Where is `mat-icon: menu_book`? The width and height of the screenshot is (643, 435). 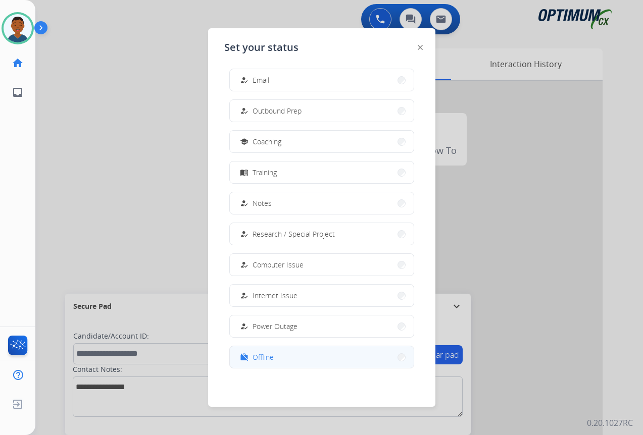
mat-icon: menu_book is located at coordinates (243, 172).